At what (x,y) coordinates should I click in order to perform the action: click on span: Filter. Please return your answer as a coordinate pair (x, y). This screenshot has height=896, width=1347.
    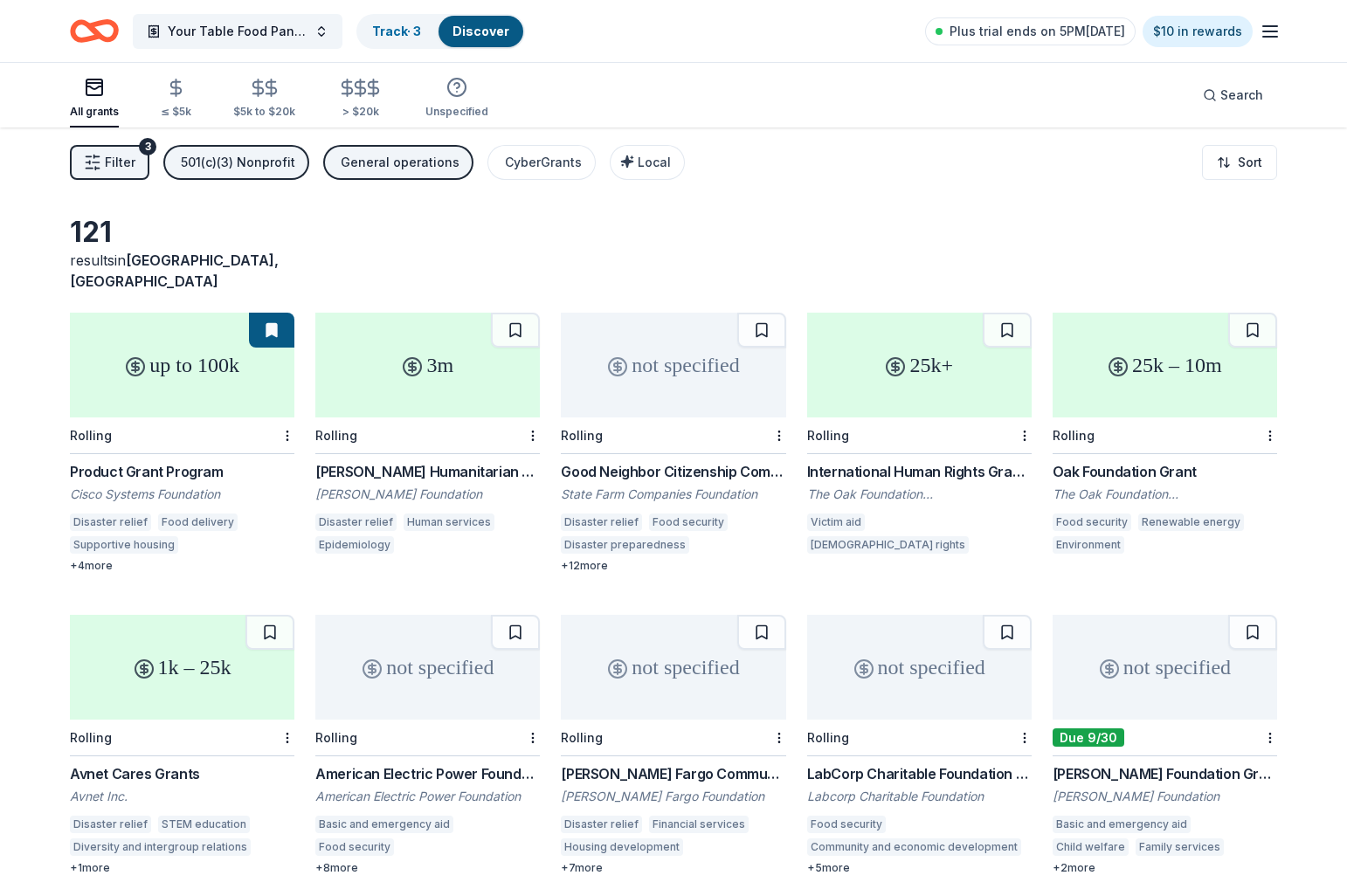
    Looking at the image, I should click on (120, 163).